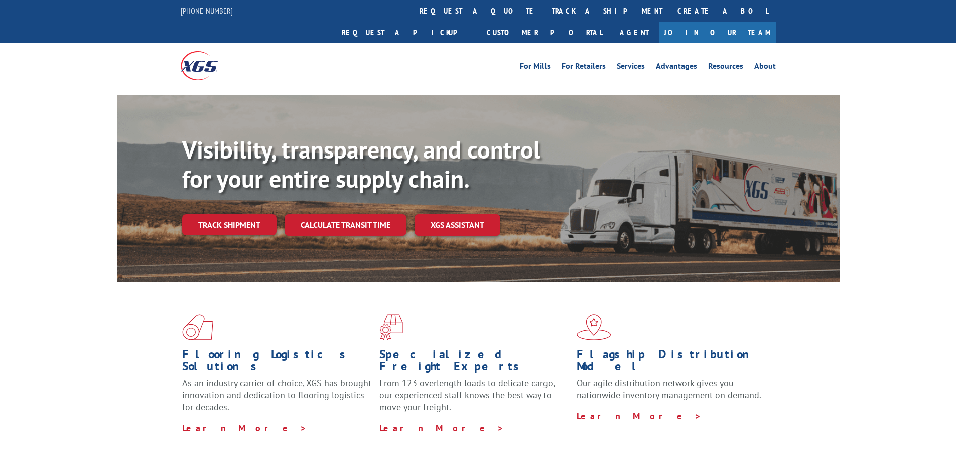 Image resolution: width=956 pixels, height=457 pixels. Describe the element at coordinates (545, 32) in the screenshot. I see `a: Customer Portal` at that location.